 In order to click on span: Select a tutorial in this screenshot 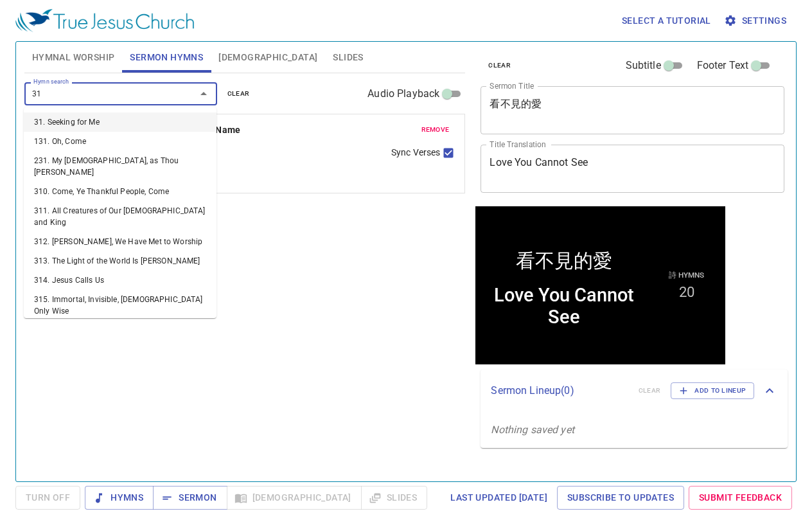, I will do `click(667, 21)`.